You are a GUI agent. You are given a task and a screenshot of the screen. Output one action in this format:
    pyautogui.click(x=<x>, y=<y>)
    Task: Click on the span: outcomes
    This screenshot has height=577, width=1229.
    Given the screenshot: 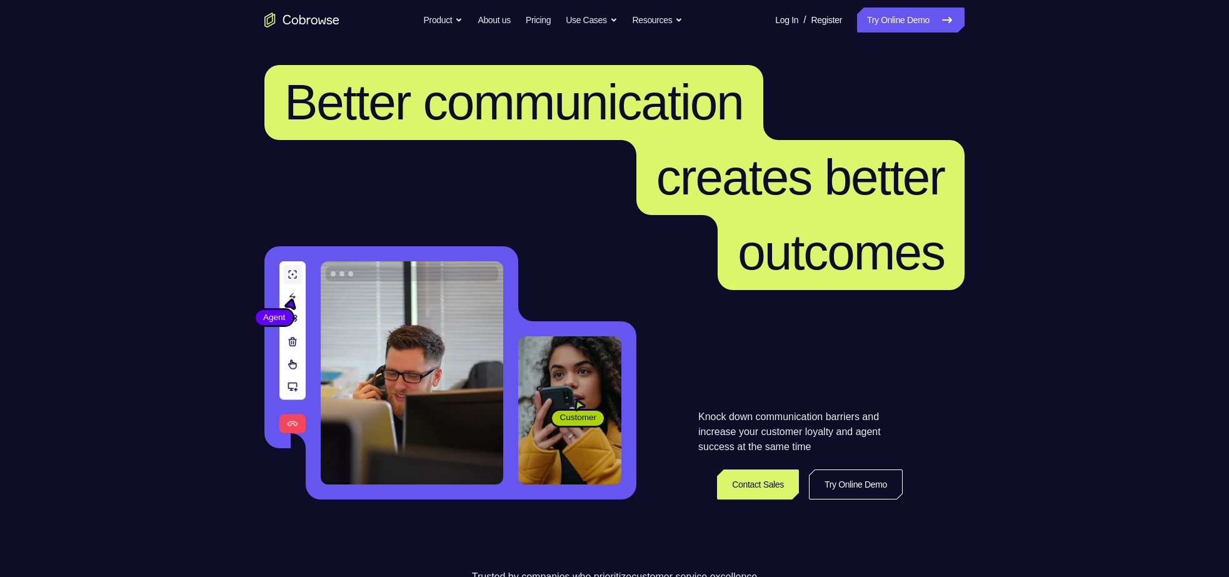 What is the action you would take?
    pyautogui.click(x=840, y=252)
    